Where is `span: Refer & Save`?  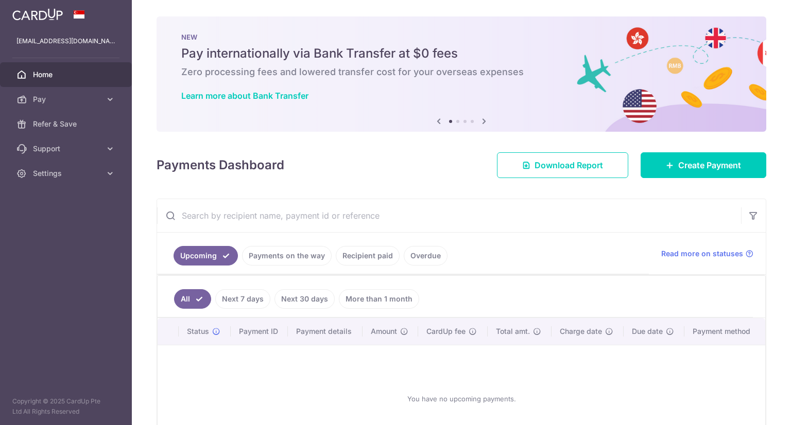
span: Refer & Save is located at coordinates (67, 124).